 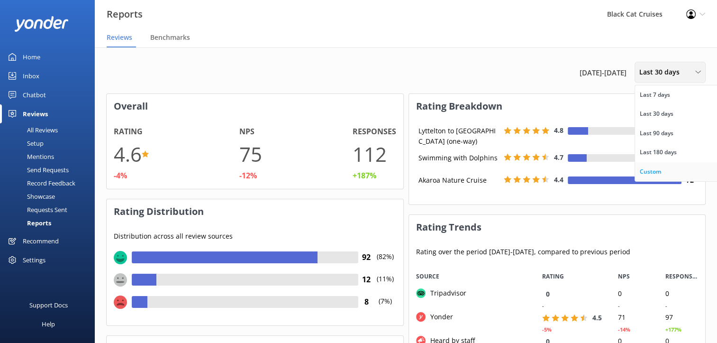 I want to click on h1: 112, so click(x=370, y=154).